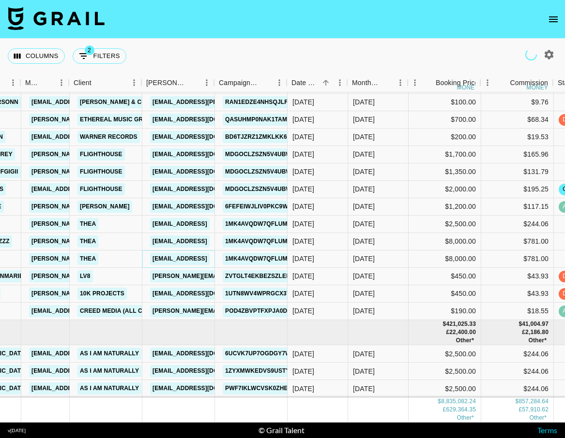 The height and width of the screenshot is (438, 565). What do you see at coordinates (265, 371) in the screenshot?
I see `a: 1ZYxmWKEDvs9USTyXCyS` at bounding box center [265, 371].